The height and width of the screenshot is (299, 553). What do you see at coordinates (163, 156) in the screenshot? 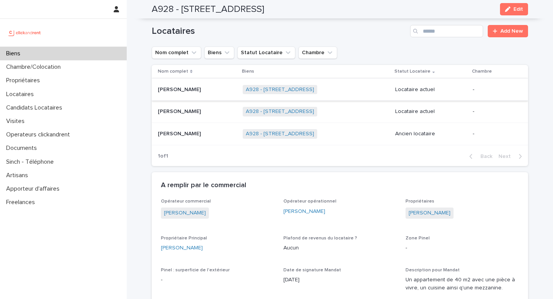
I see `p: 1 of 1` at bounding box center [163, 156].